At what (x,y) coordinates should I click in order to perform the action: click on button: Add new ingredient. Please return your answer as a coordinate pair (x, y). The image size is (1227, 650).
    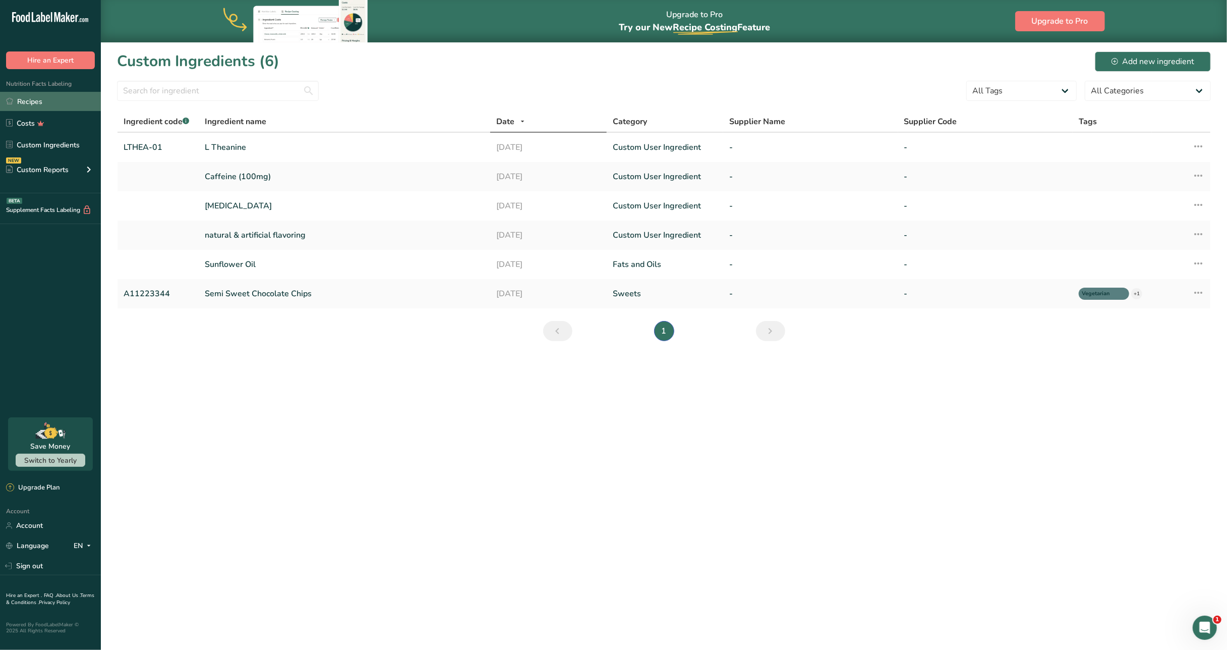
    Looking at the image, I should click on (1153, 62).